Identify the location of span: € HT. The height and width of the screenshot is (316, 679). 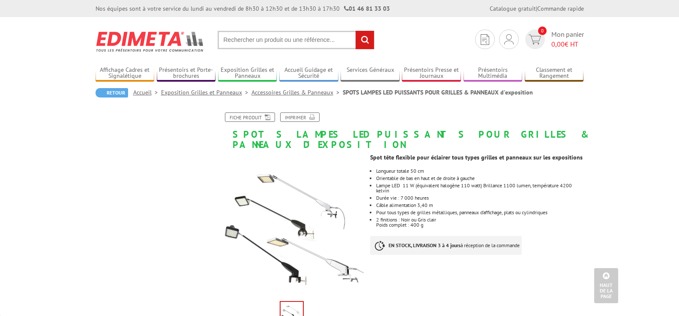
(567, 44).